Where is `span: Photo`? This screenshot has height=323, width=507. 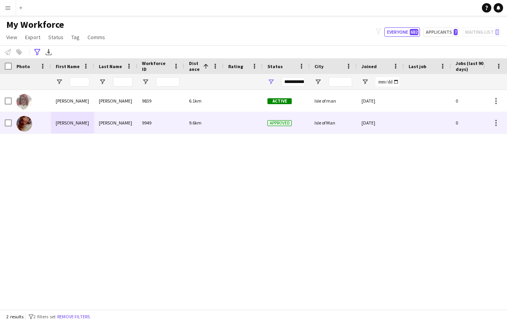
span: Photo is located at coordinates (23, 66).